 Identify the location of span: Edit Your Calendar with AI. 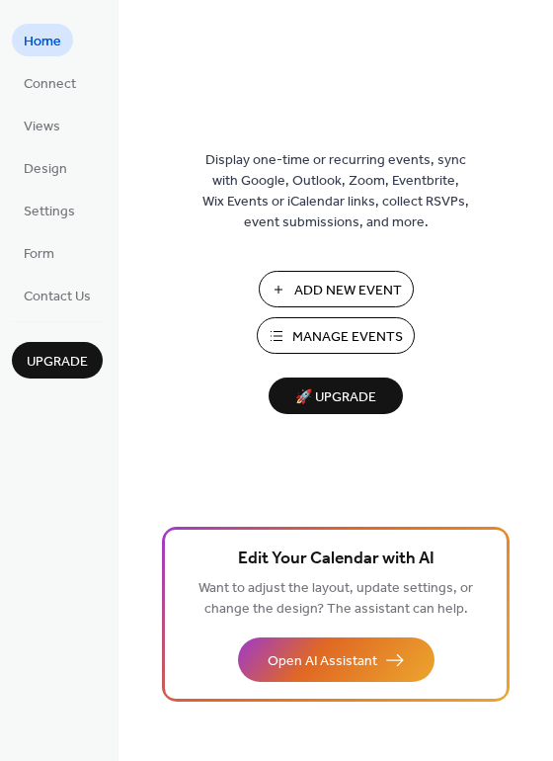
(336, 559).